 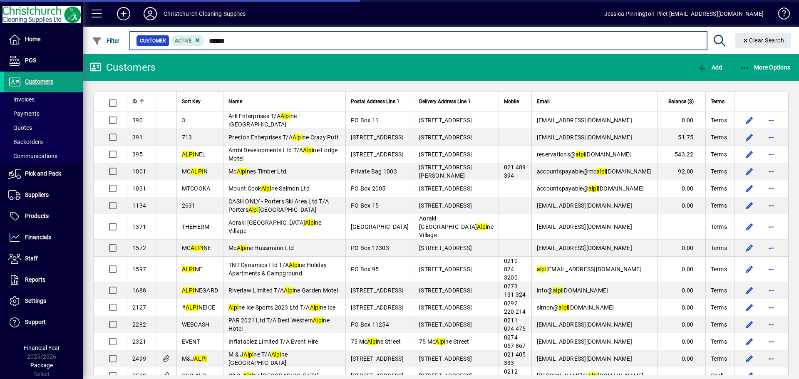 What do you see at coordinates (44, 114) in the screenshot?
I see `a: Payments` at bounding box center [44, 114].